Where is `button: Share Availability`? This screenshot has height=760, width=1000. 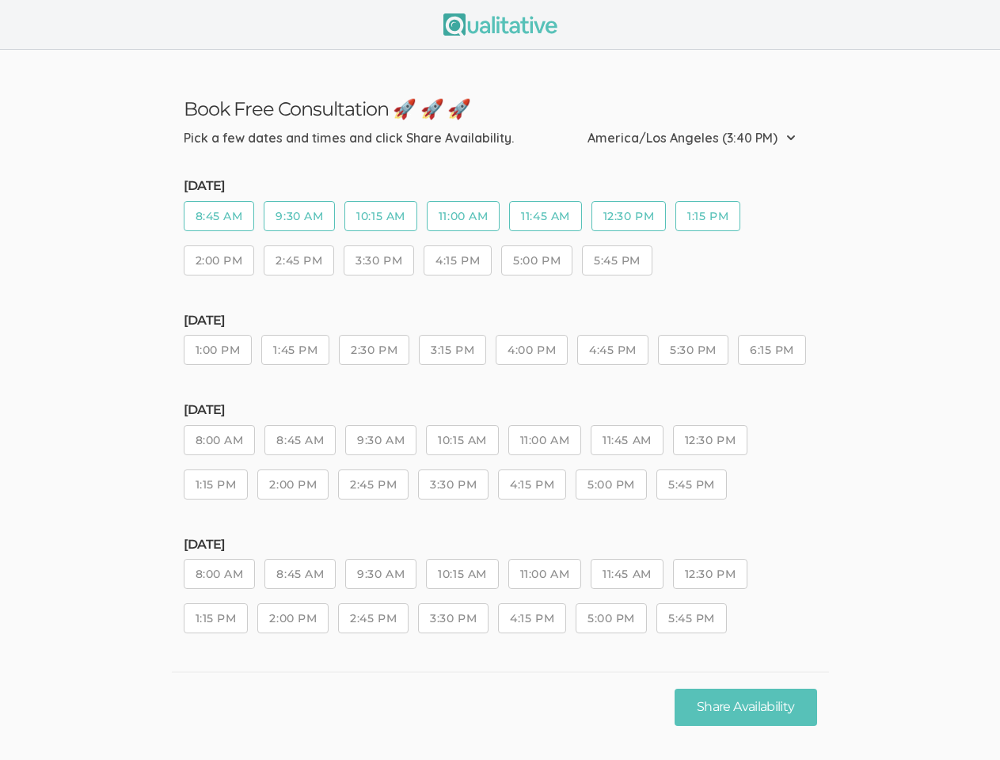 button: Share Availability is located at coordinates (745, 707).